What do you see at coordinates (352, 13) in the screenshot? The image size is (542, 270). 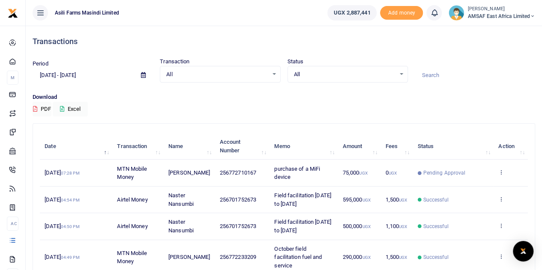 I see `span: UGX 2,887,441` at bounding box center [352, 13].